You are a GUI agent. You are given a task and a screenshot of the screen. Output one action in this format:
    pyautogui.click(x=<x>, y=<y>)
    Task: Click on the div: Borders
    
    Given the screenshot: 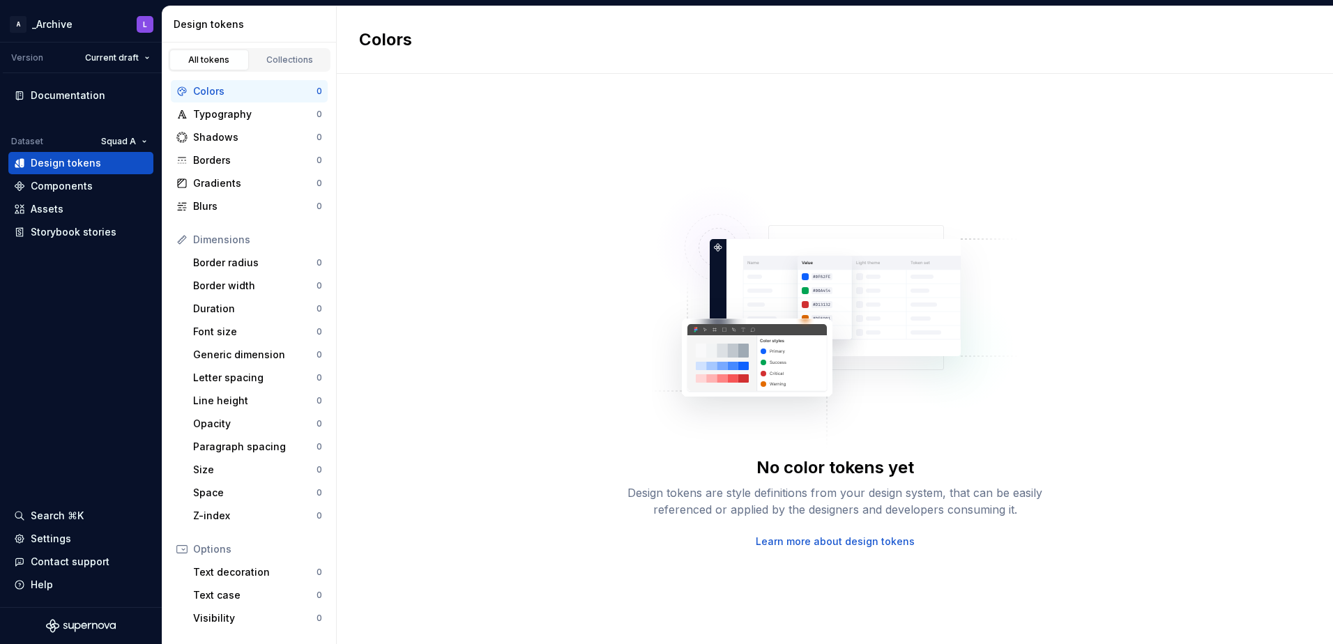 What is the action you would take?
    pyautogui.click(x=255, y=160)
    